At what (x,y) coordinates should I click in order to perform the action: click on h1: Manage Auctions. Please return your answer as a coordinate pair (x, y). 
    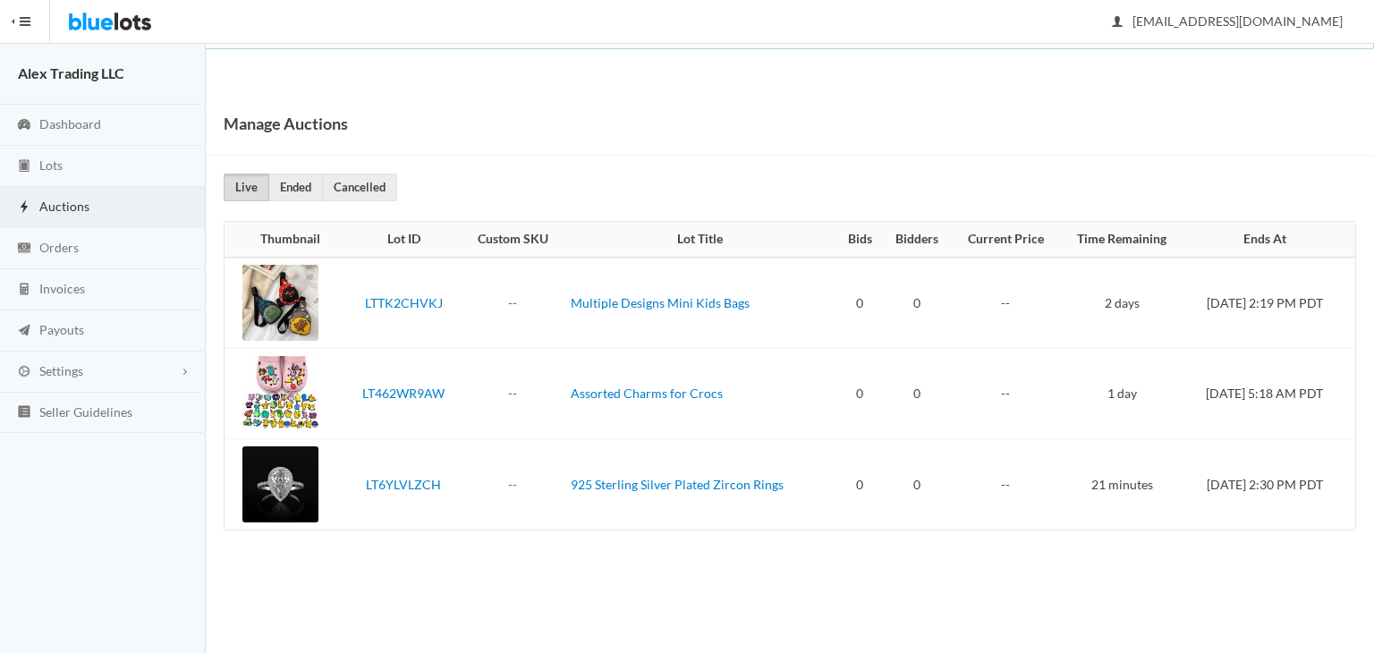
    Looking at the image, I should click on (285, 123).